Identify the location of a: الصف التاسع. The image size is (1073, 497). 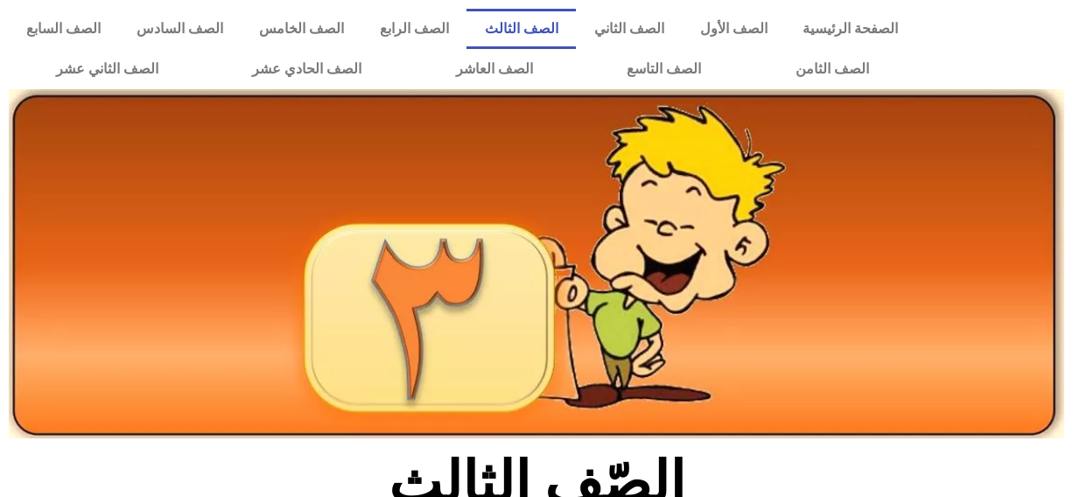
(664, 69).